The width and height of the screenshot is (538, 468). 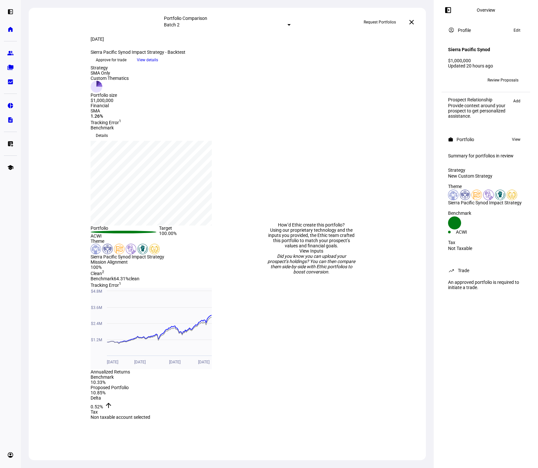 I want to click on div: How’d Ethic create this portfolio?, so click(x=312, y=225).